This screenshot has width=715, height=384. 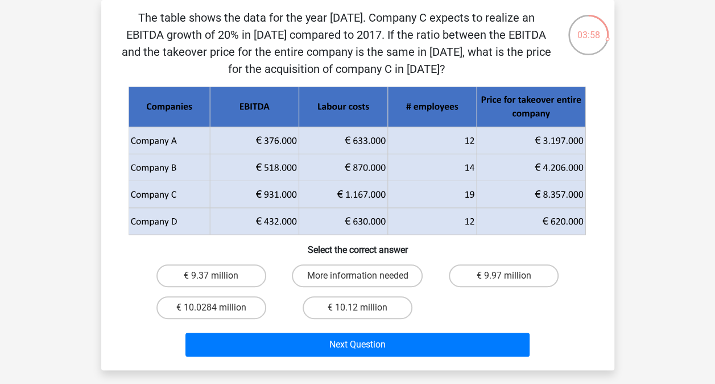 I want to click on h6: Select the correct answer, so click(x=358, y=245).